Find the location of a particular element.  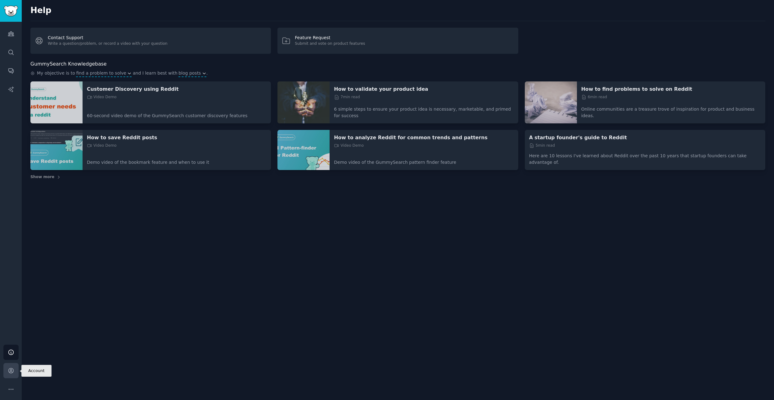

p: 6 simple steps to ensure your product idea is necessary, marketable, and primed for success is located at coordinates (424, 110).